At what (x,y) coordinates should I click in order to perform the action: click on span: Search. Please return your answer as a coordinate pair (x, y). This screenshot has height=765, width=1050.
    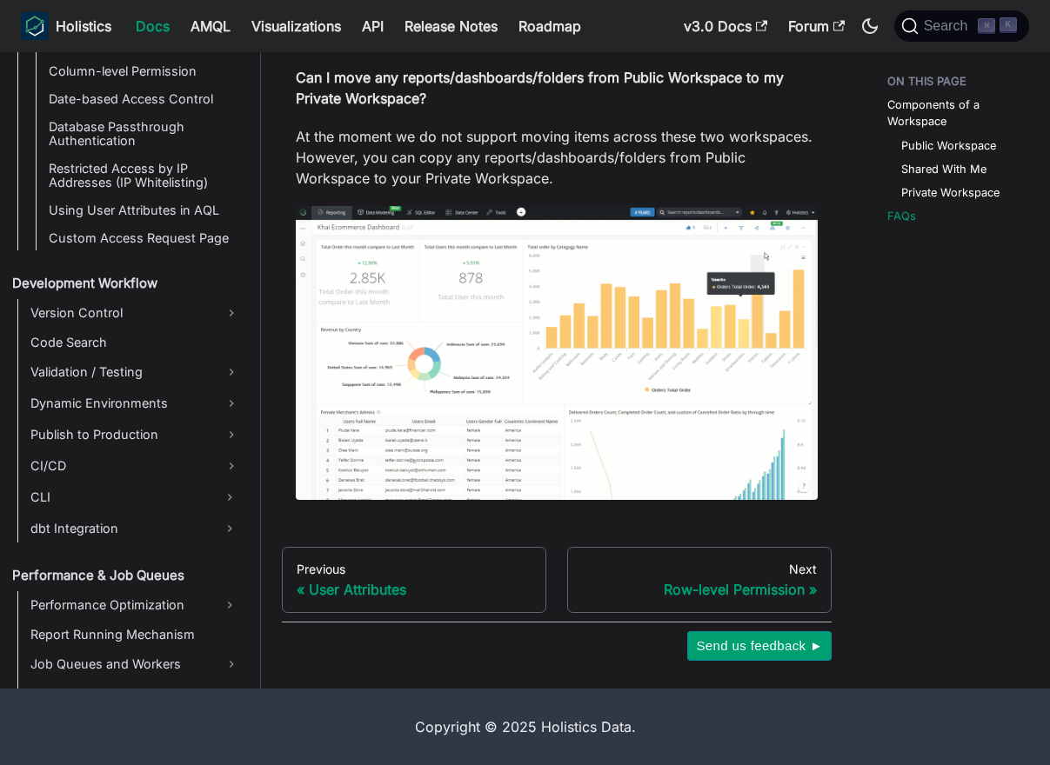
    Looking at the image, I should click on (948, 26).